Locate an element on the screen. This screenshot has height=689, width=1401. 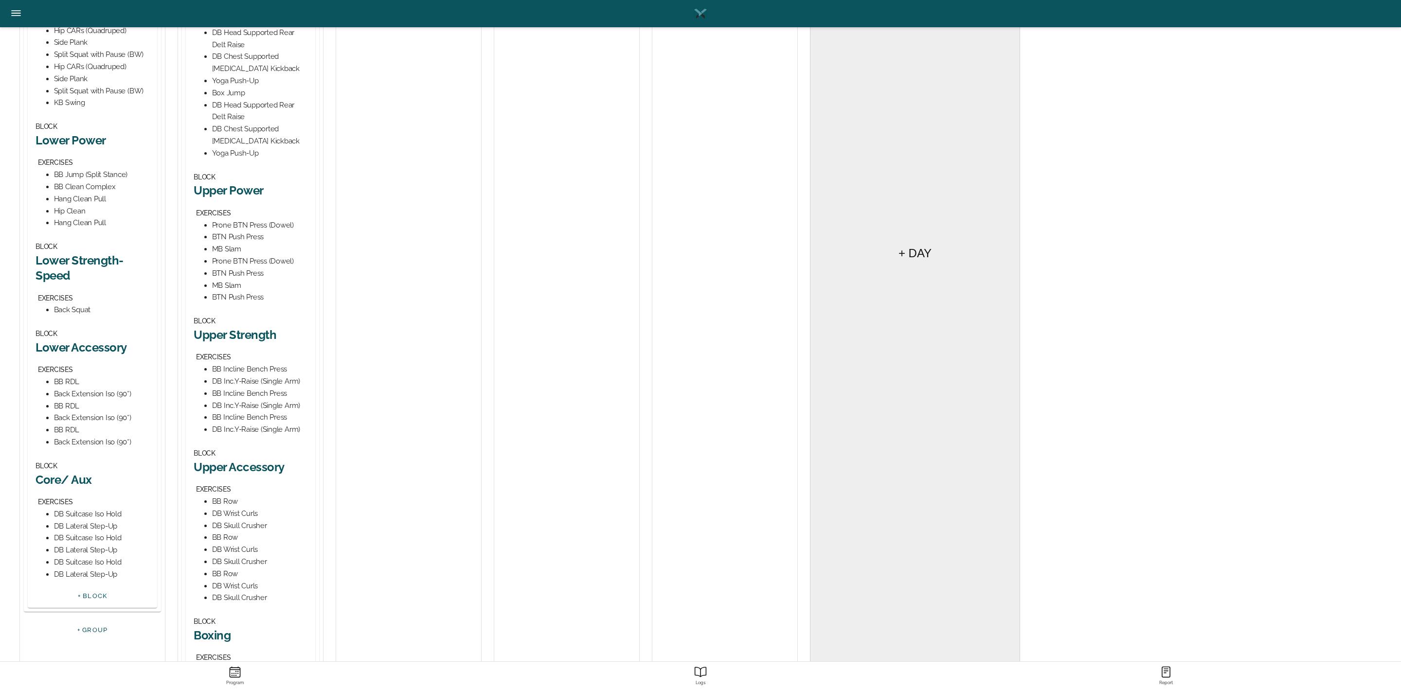
div: KB Swing is located at coordinates (102, 103).